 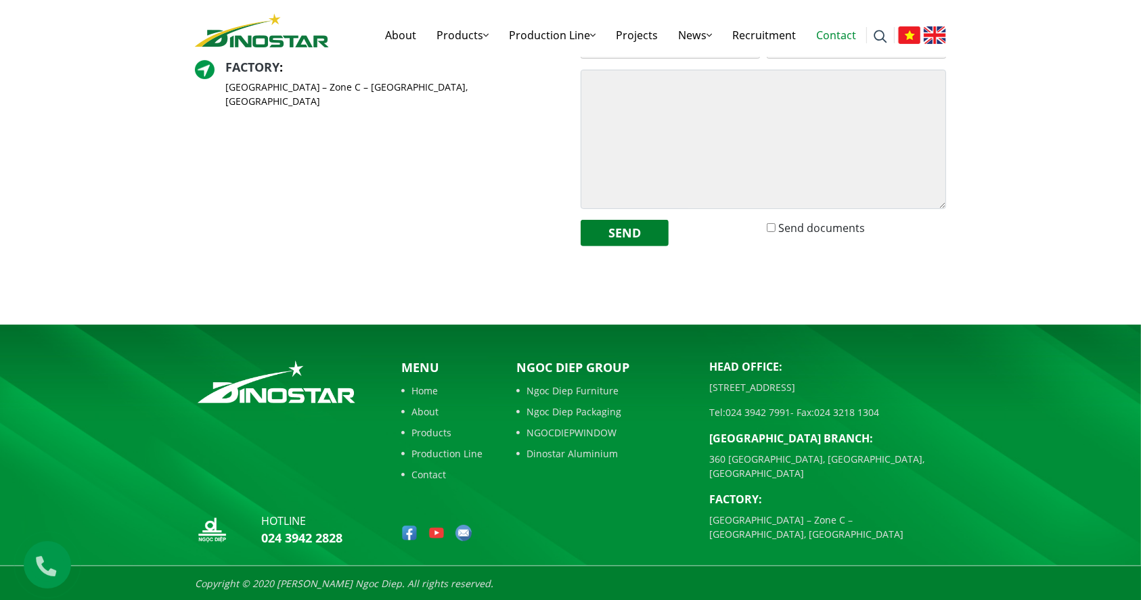 What do you see at coordinates (909, 35) in the screenshot?
I see `img: Tiếng Việt` at bounding box center [909, 35].